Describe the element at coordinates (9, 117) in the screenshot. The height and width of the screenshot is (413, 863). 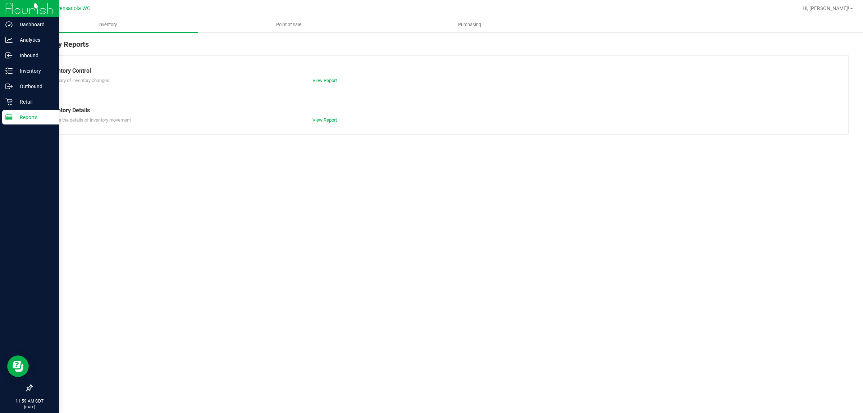
I see `inline-svg: Reports` at that location.